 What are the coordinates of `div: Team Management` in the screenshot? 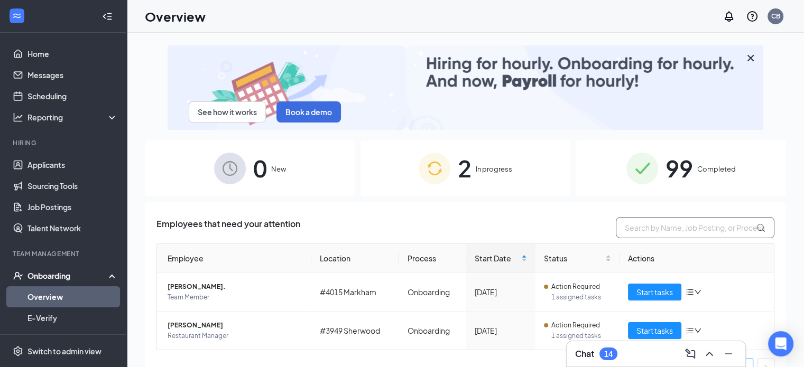 It's located at (64, 254).